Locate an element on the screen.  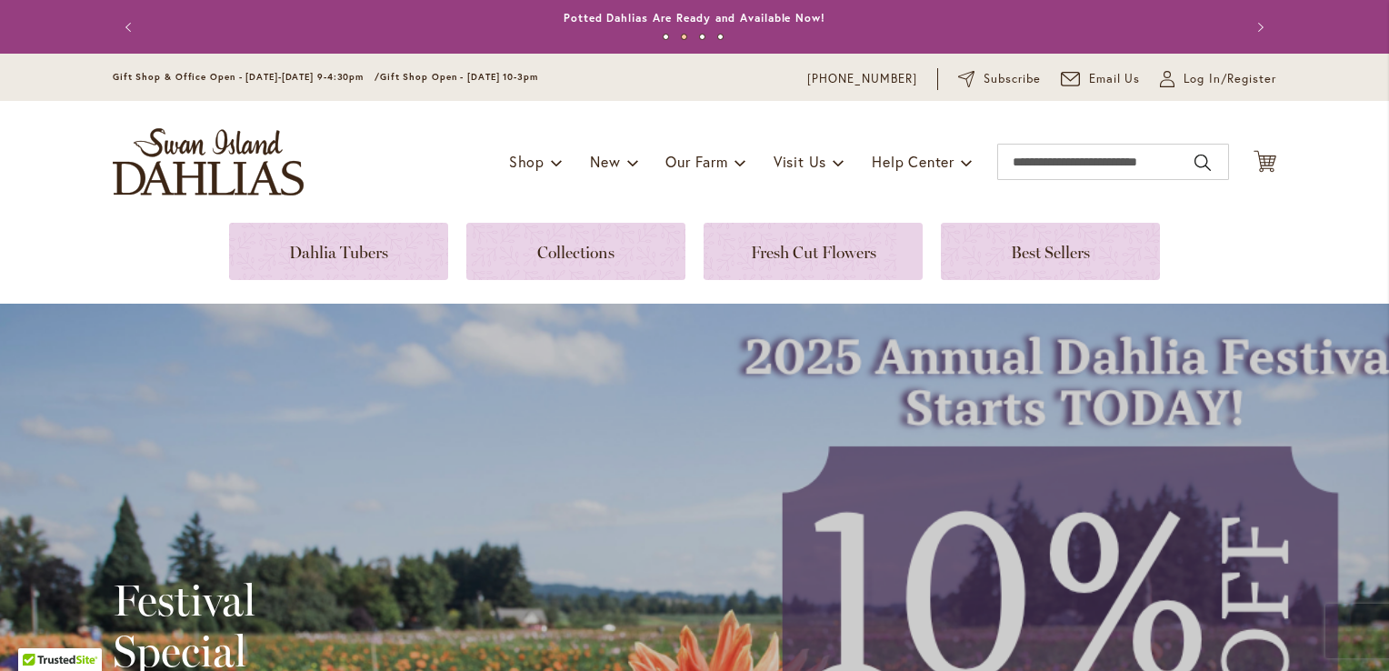
button: 3 of 4 is located at coordinates (702, 36).